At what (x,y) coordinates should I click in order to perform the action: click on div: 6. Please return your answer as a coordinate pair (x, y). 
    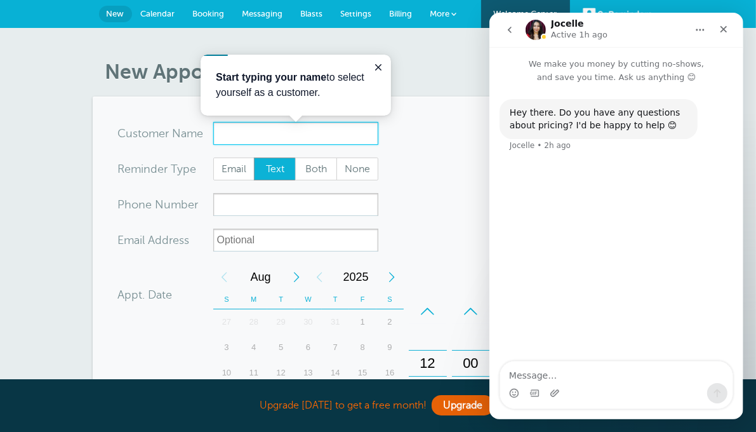
    Looking at the image, I should click on (308, 347).